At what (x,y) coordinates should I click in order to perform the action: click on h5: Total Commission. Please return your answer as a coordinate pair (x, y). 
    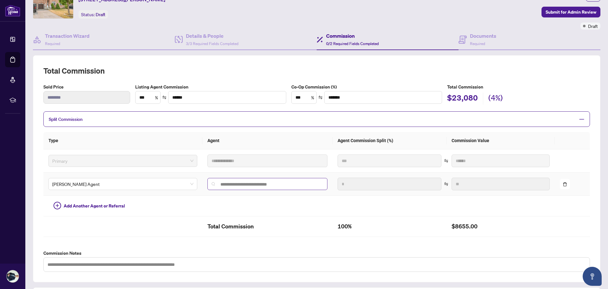
    Looking at the image, I should click on (519, 87).